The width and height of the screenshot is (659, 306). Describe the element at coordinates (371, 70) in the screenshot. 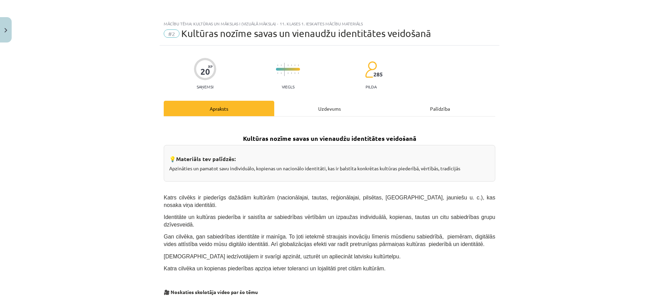

I see `img: students-c634bb4e5e11cddfef0936a35e636f08e4e9abd3cc4e673bd6f9a4125e45ecb1.svg` at that location.